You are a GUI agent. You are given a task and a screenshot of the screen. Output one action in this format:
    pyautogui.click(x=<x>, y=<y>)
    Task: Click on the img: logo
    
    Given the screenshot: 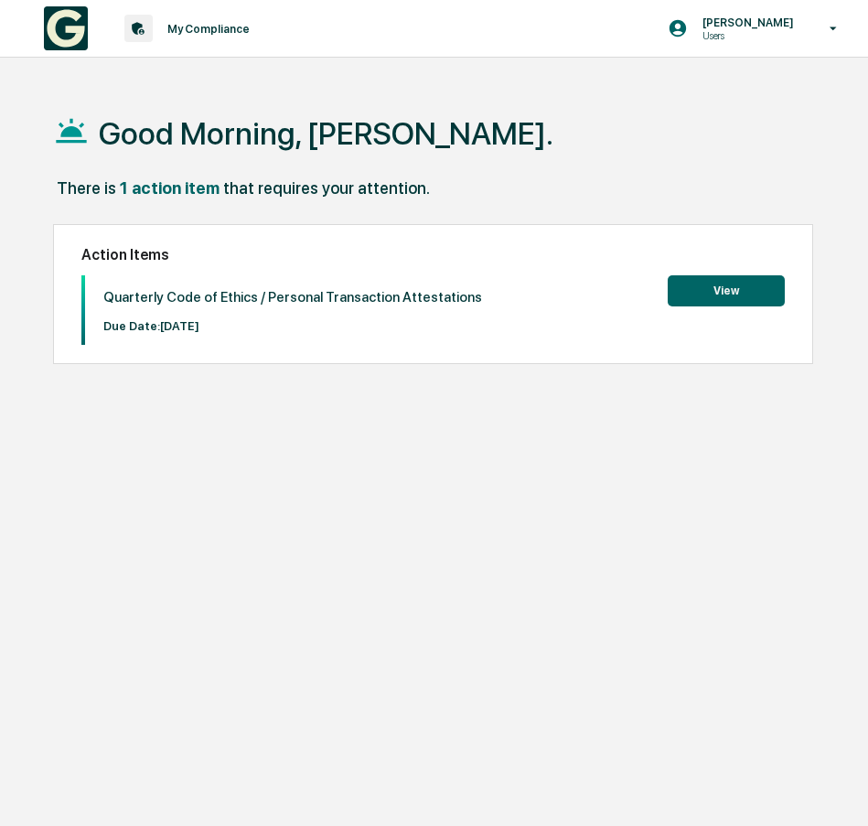 What is the action you would take?
    pyautogui.click(x=66, y=28)
    